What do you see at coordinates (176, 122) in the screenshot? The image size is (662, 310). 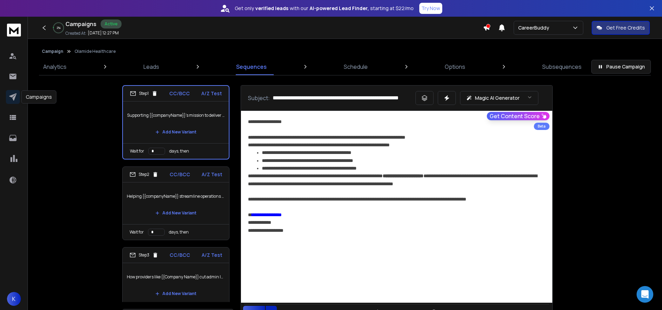 I see `li: Step1CC/BCCA/Z TestSupporting {{companyName}}’s mission to deliver quality careAdd New VariantWai...` at bounding box center [176, 122].